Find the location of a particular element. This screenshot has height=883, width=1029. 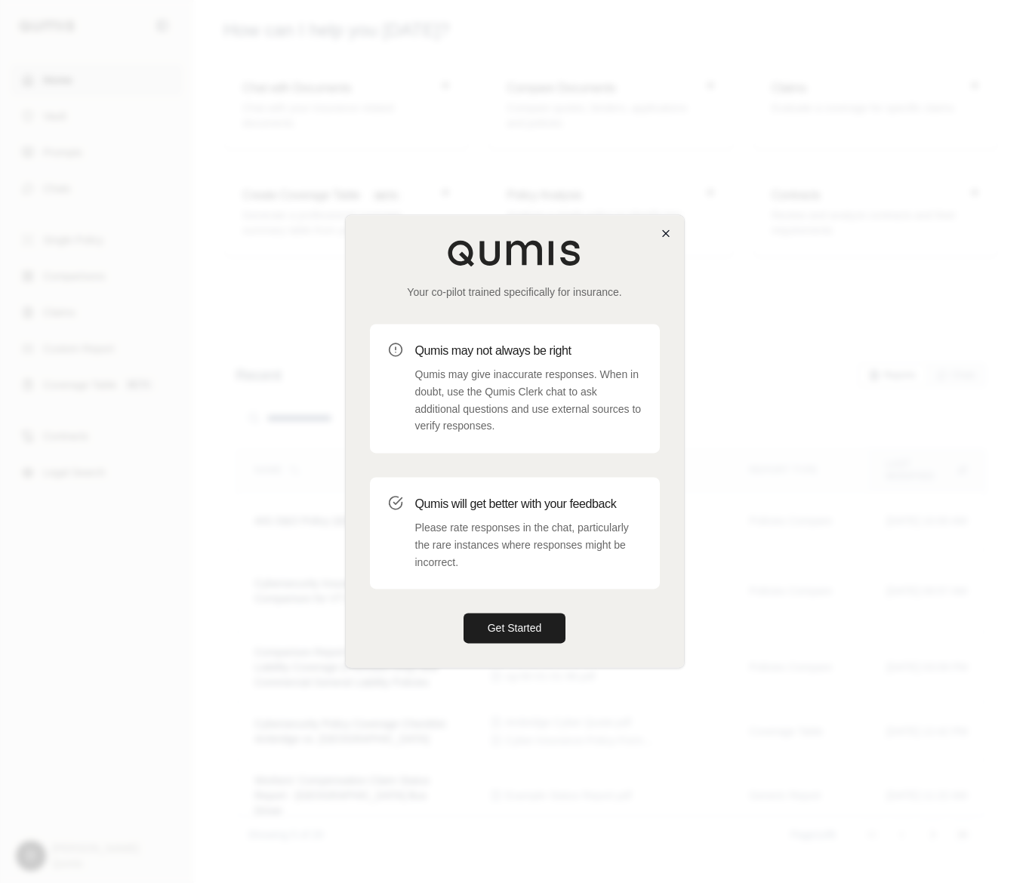

p: Your co-pilot trained specifically for insurance. is located at coordinates (515, 292).